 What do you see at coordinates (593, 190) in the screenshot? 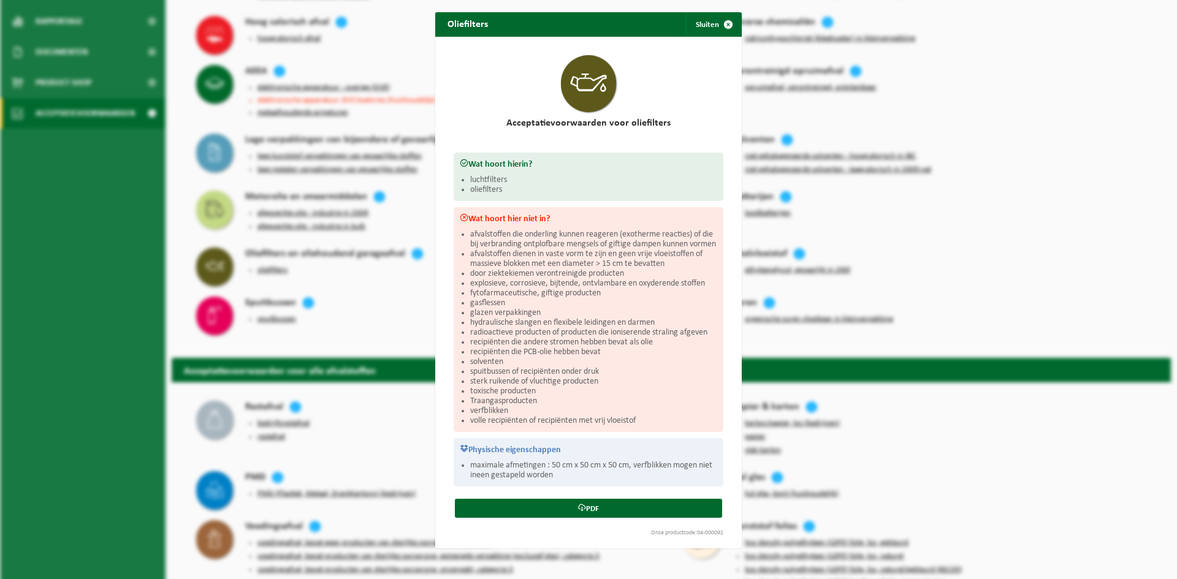
I see `li: oliefilters` at bounding box center [593, 190].